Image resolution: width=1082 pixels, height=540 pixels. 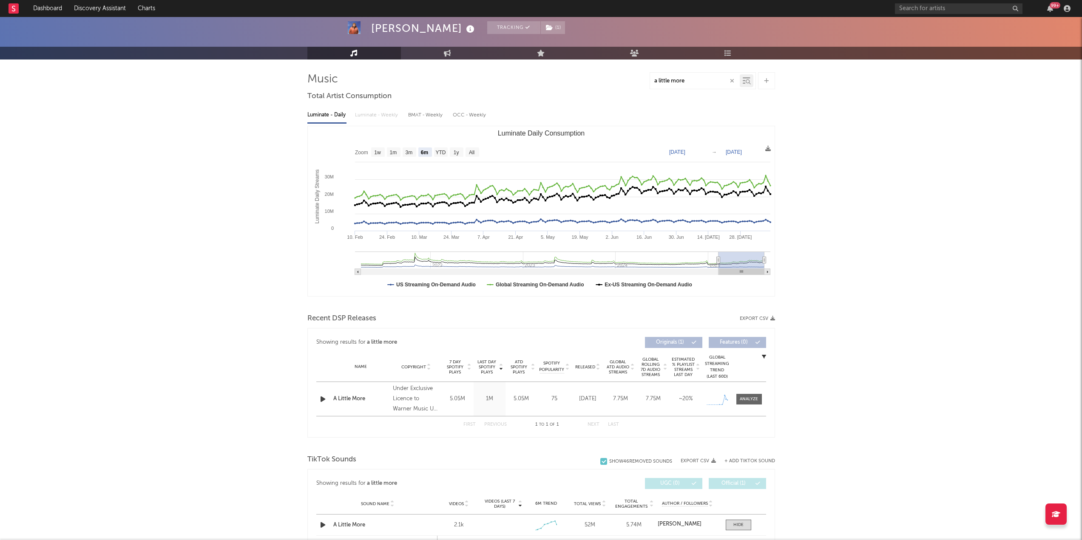 I want to click on div: Show 46 Removed Sounds, so click(x=640, y=462).